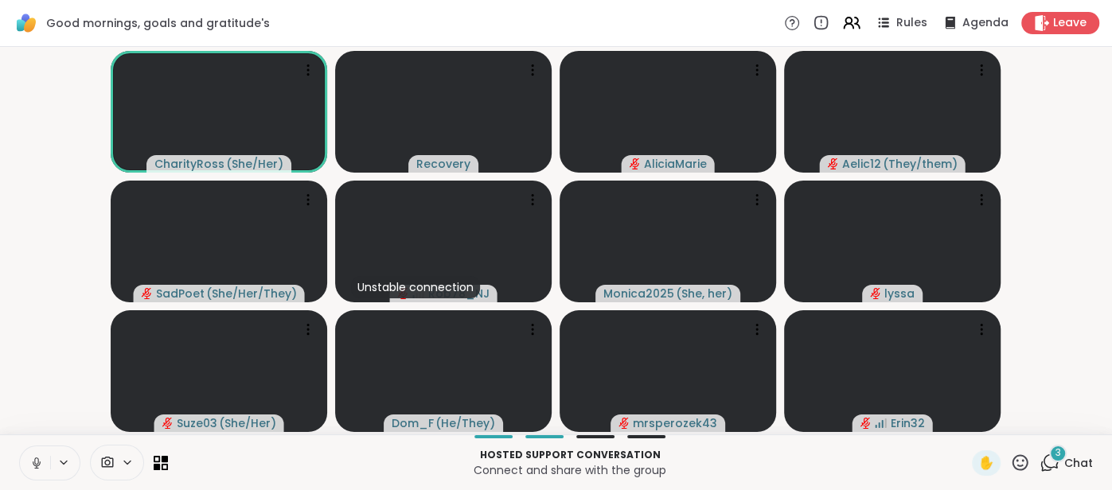  Describe the element at coordinates (861, 164) in the screenshot. I see `span: Aelic12` at that location.